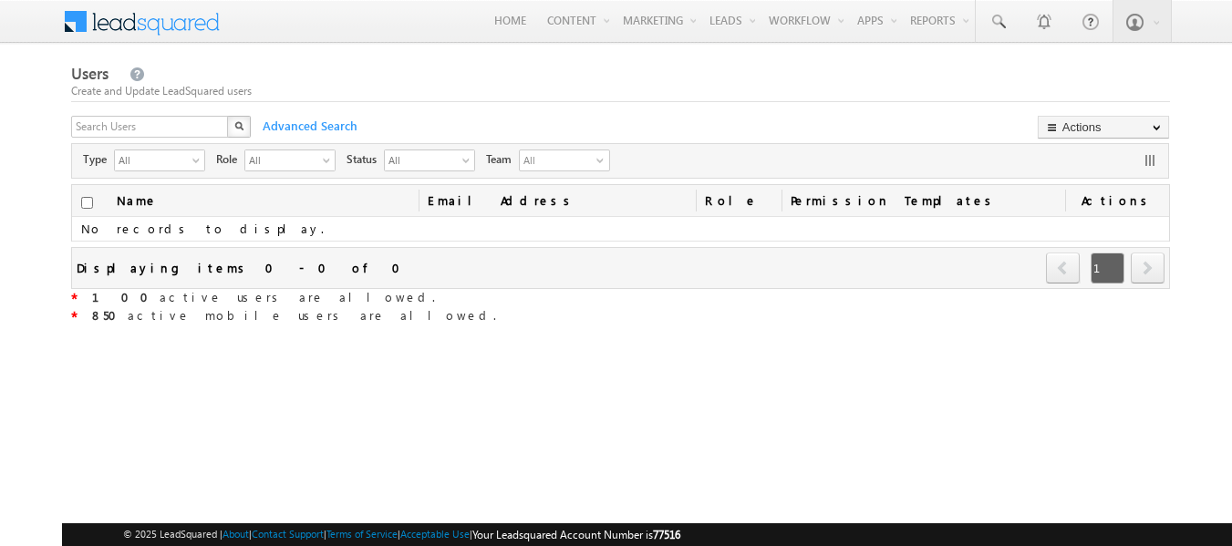  I want to click on span: prev, so click(1062, 268).